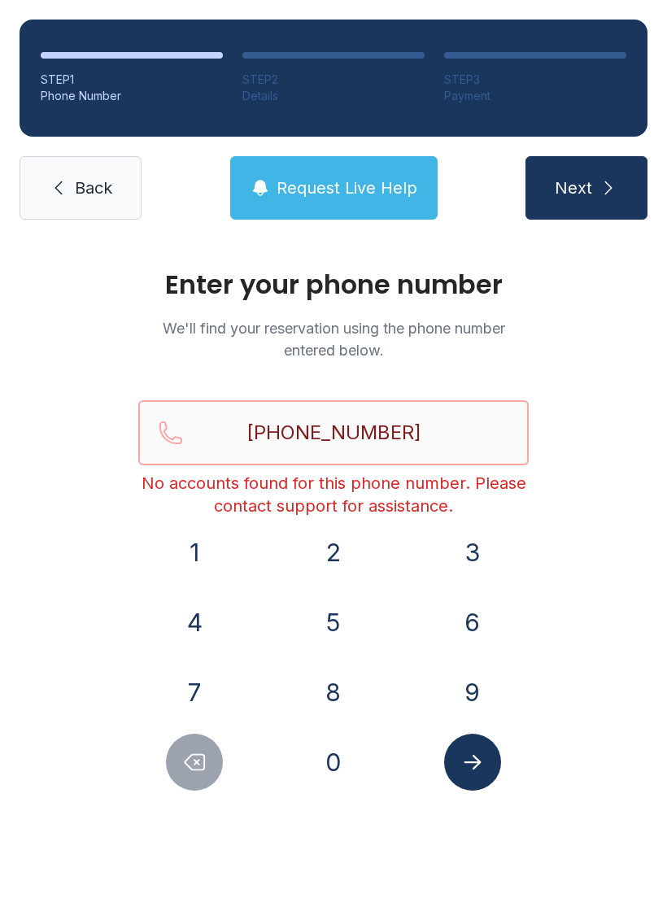 This screenshot has width=667, height=920. I want to click on h1: Enter your phone number, so click(334, 285).